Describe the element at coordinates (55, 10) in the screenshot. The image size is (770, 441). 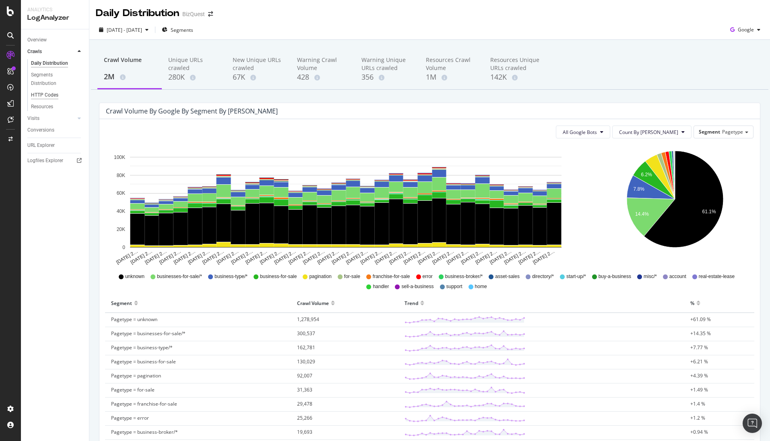
I see `div: Analytics` at that location.